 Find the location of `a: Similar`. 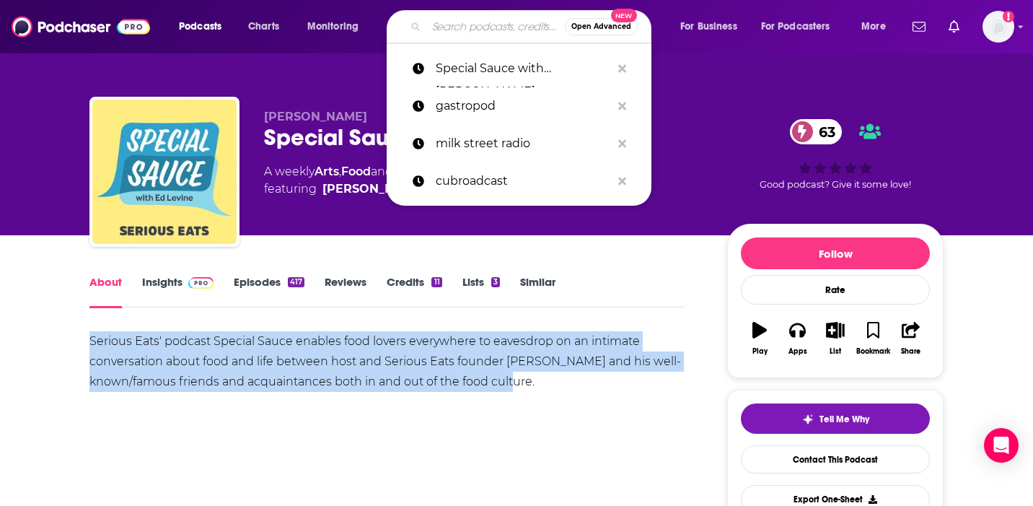

a: Similar is located at coordinates (537, 291).